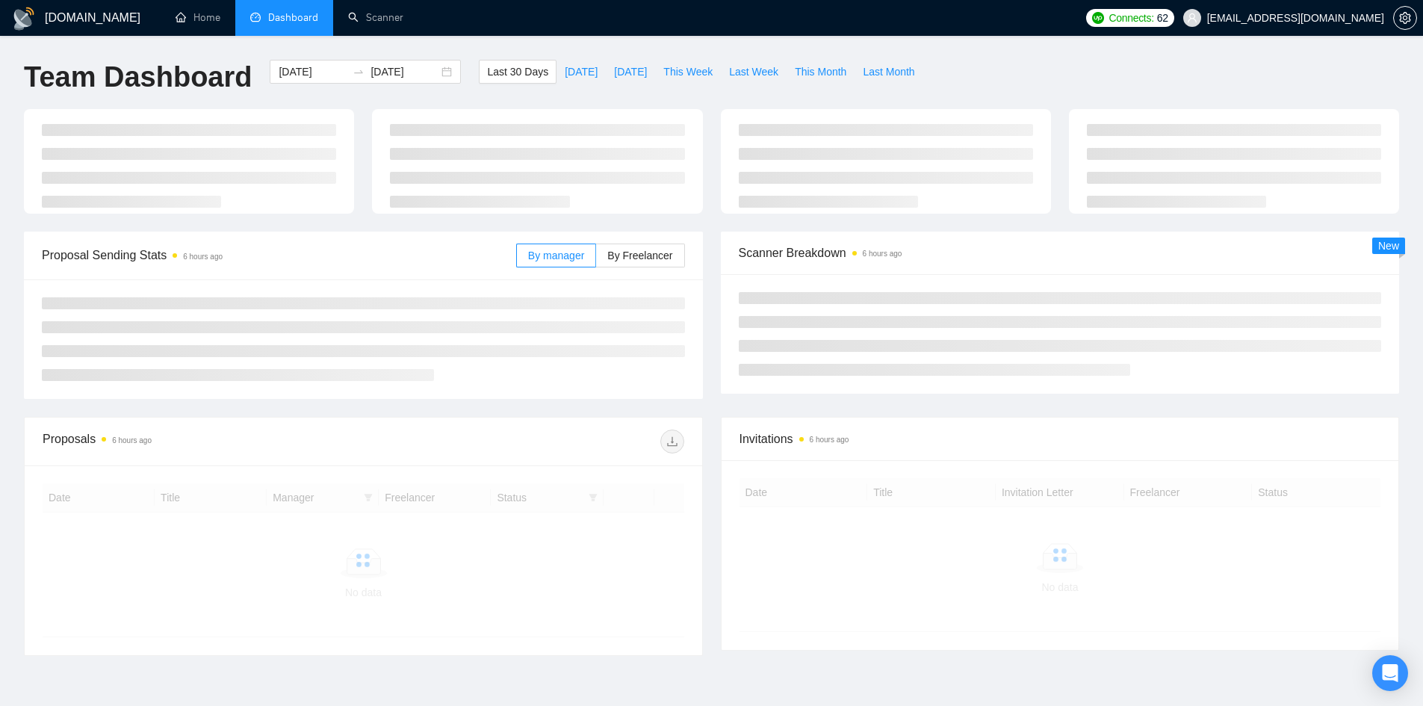  What do you see at coordinates (1060, 439) in the screenshot?
I see `span: Invitations` at bounding box center [1060, 439].